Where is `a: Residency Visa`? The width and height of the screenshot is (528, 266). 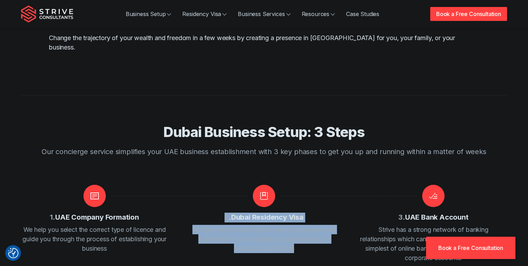
a: Residency Visa is located at coordinates (204, 14).